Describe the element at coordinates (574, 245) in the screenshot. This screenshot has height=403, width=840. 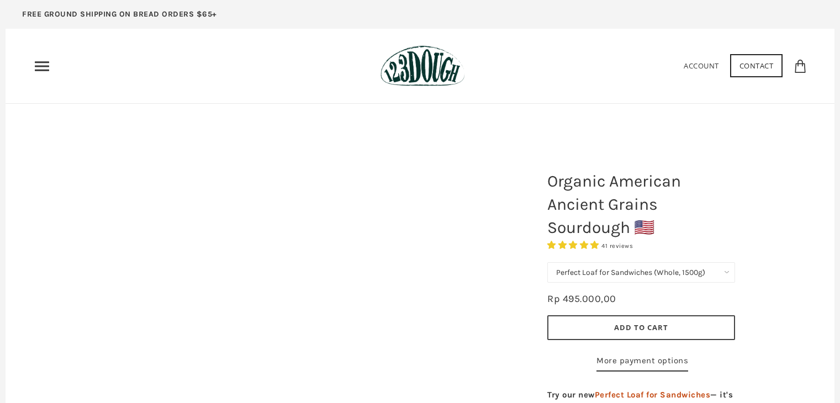
I see `span: 4.93 stars` at that location.